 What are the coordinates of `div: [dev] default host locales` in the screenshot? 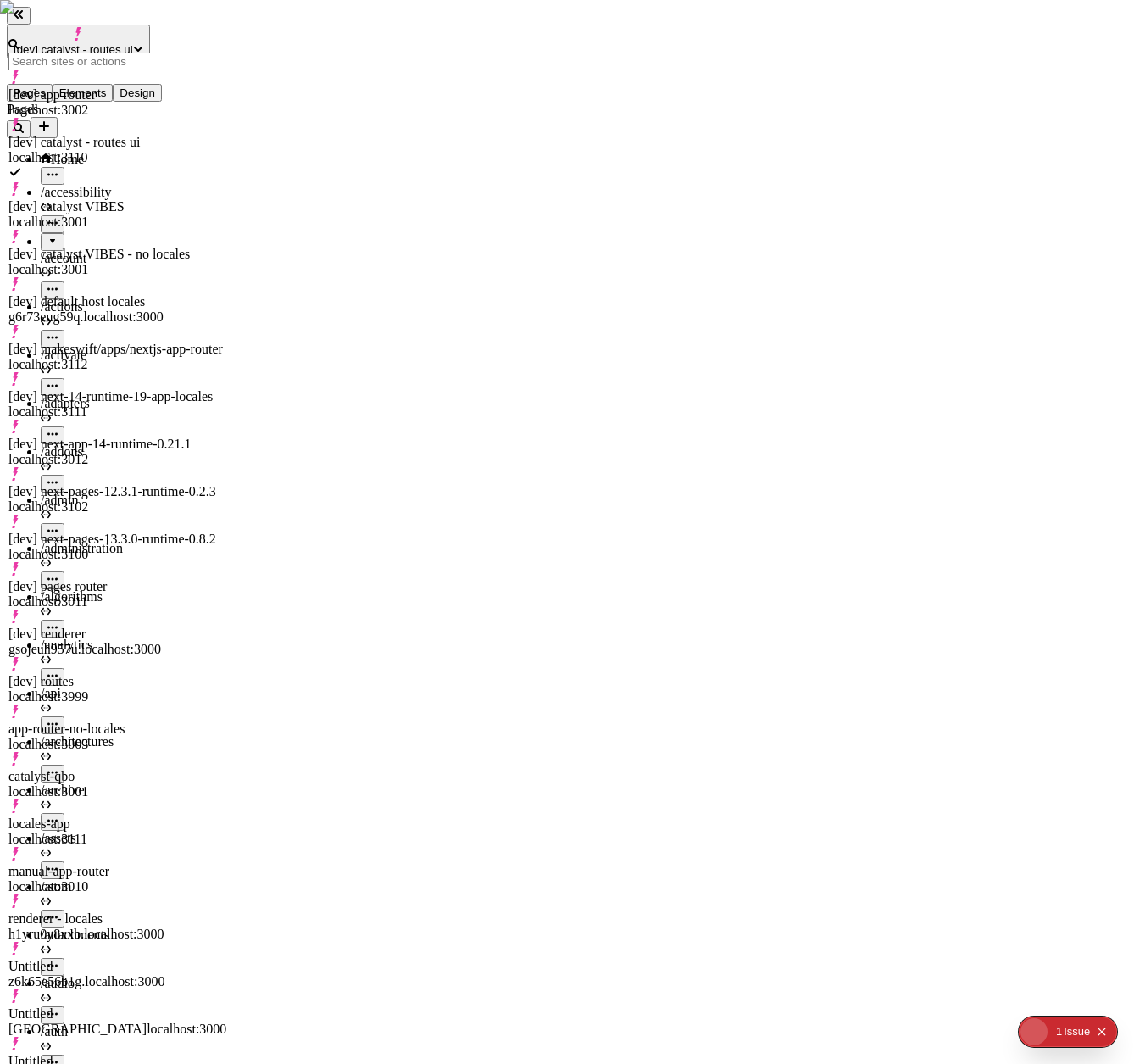 It's located at (117, 302).